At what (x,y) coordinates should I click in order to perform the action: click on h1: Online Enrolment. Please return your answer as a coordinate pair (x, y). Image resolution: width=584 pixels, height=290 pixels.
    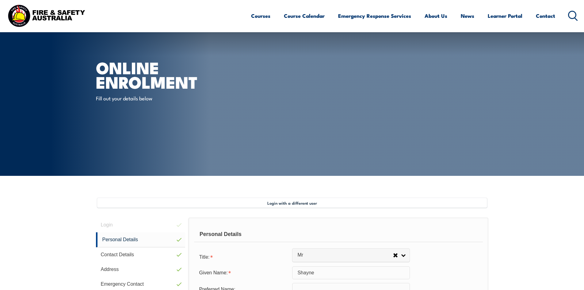
    Looking at the image, I should click on (172, 74).